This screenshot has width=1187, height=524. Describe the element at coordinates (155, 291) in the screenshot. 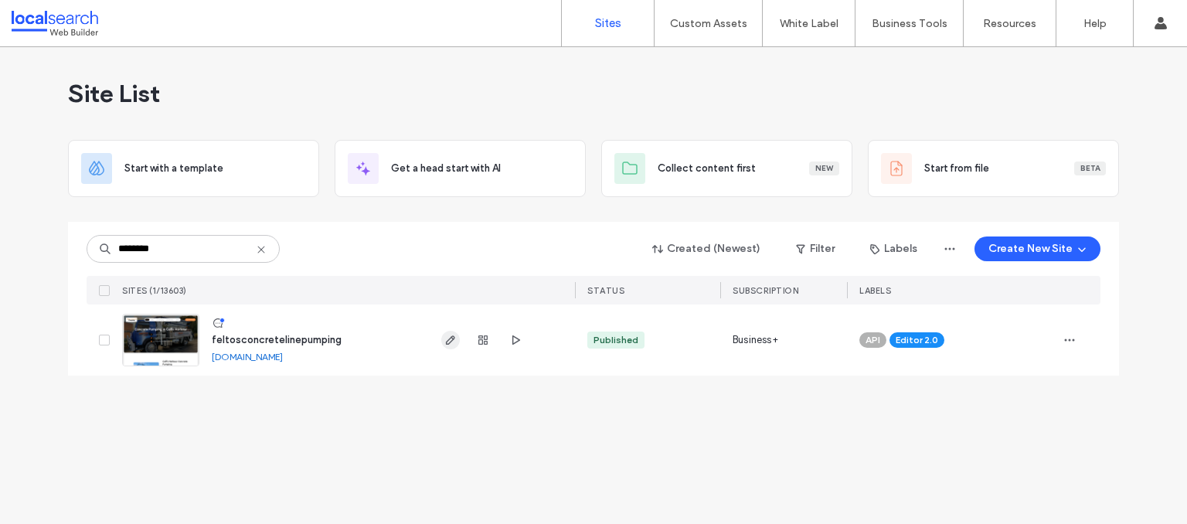

I see `span: SITES (1/13603)` at that location.